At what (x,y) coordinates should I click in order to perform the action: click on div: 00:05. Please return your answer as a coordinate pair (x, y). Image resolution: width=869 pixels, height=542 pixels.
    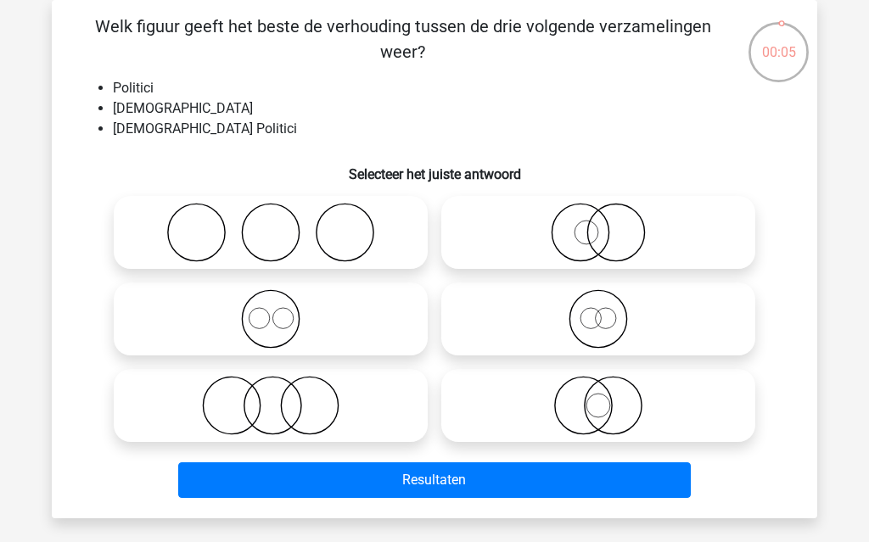
    Looking at the image, I should click on (778, 42).